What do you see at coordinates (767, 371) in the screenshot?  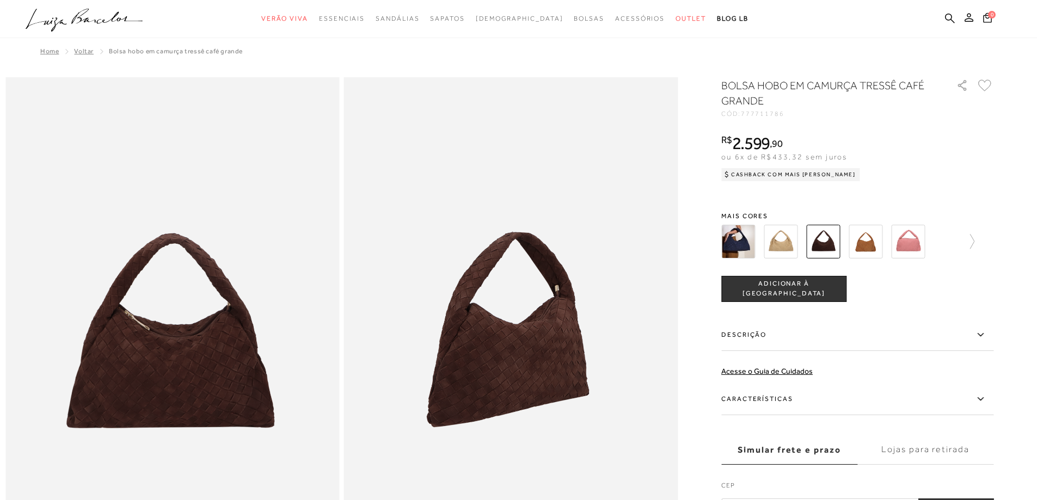 I see `a: Acesse o Guia de Cuidados` at bounding box center [767, 371].